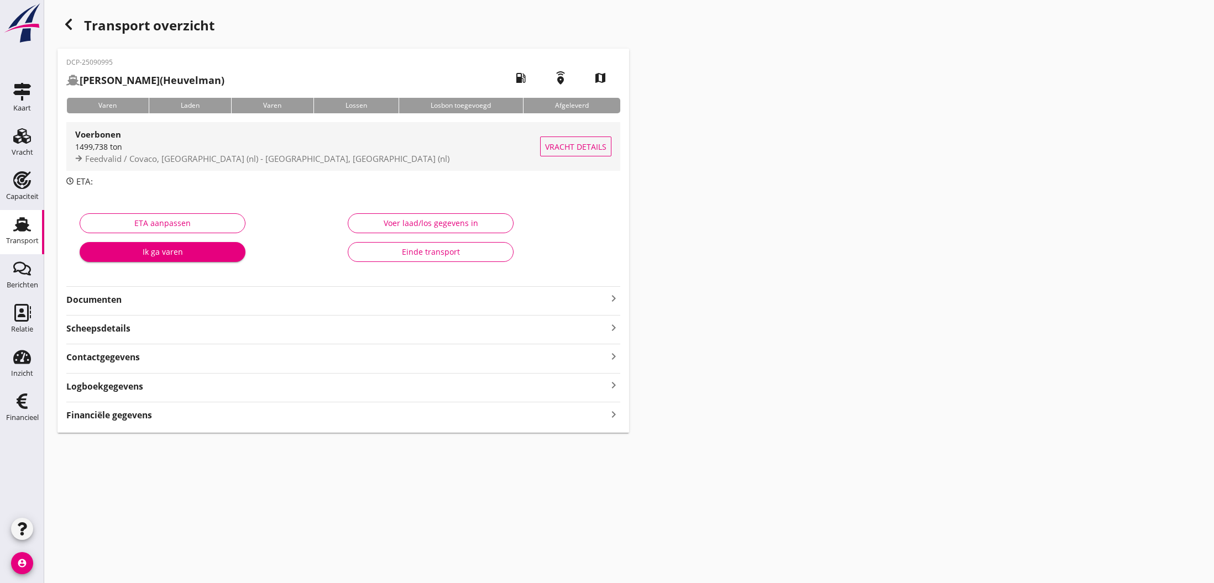 Image resolution: width=1214 pixels, height=583 pixels. What do you see at coordinates (431, 252) in the screenshot?
I see `div: Einde transport` at bounding box center [431, 252].